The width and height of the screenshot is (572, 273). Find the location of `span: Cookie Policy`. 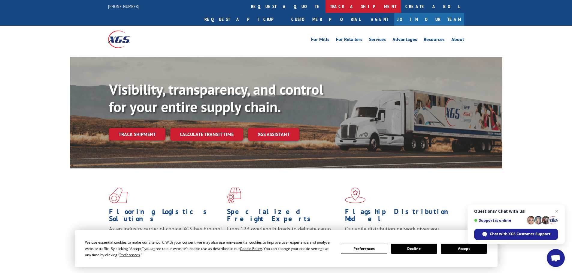

span: Cookie Policy is located at coordinates (251, 249).